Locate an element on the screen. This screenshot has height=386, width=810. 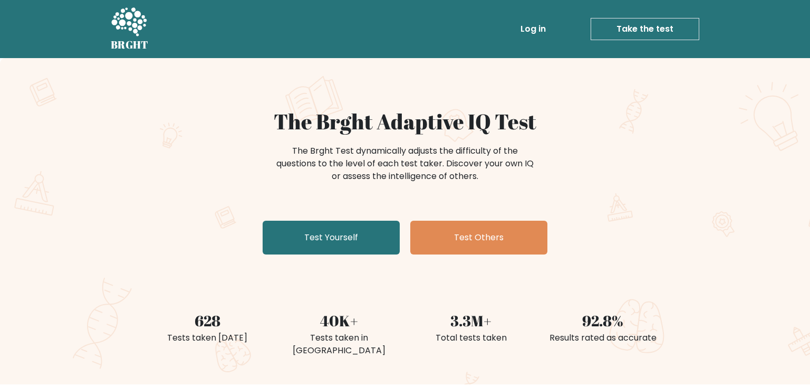
div: 40K+ is located at coordinates (339, 320).